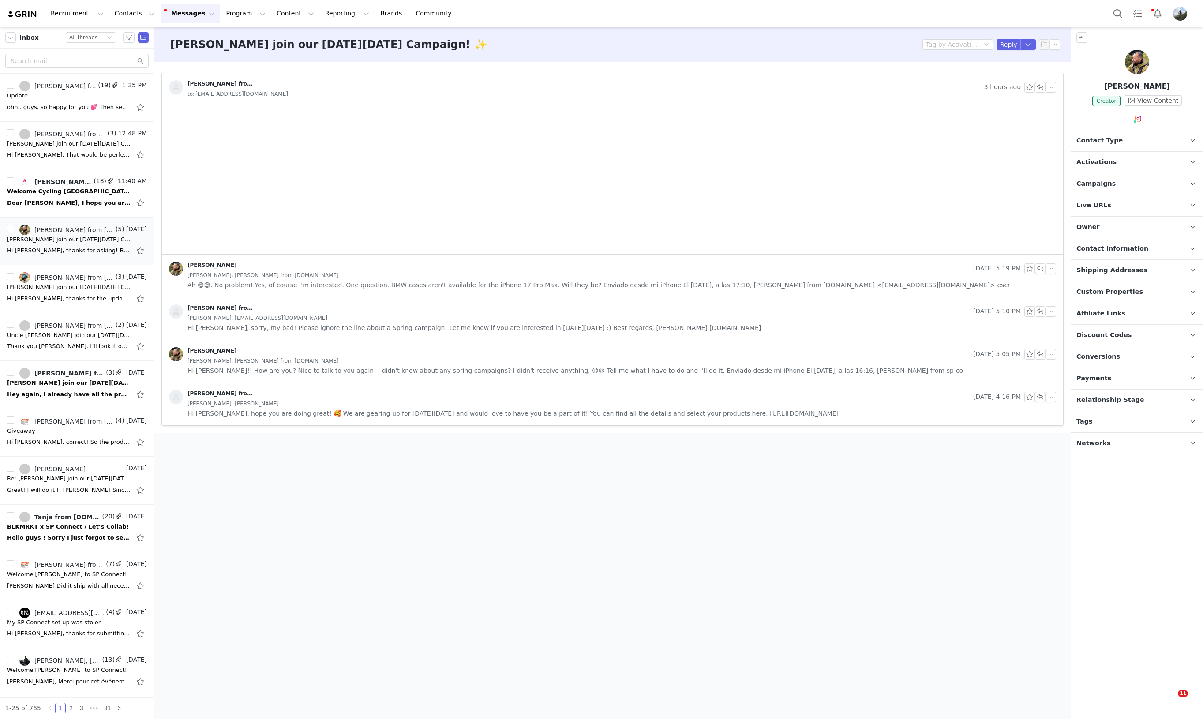 Image resolution: width=1203 pixels, height=720 pixels. I want to click on span: (20), so click(107, 516).